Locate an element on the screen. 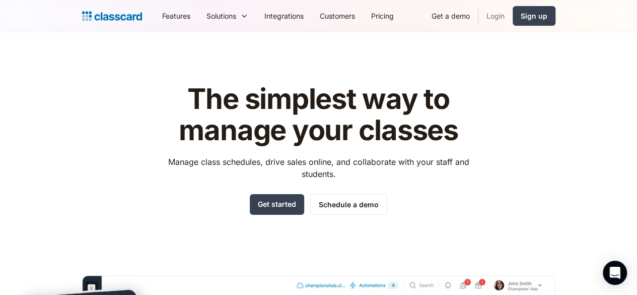 The width and height of the screenshot is (637, 295). a: Sign up is located at coordinates (534, 16).